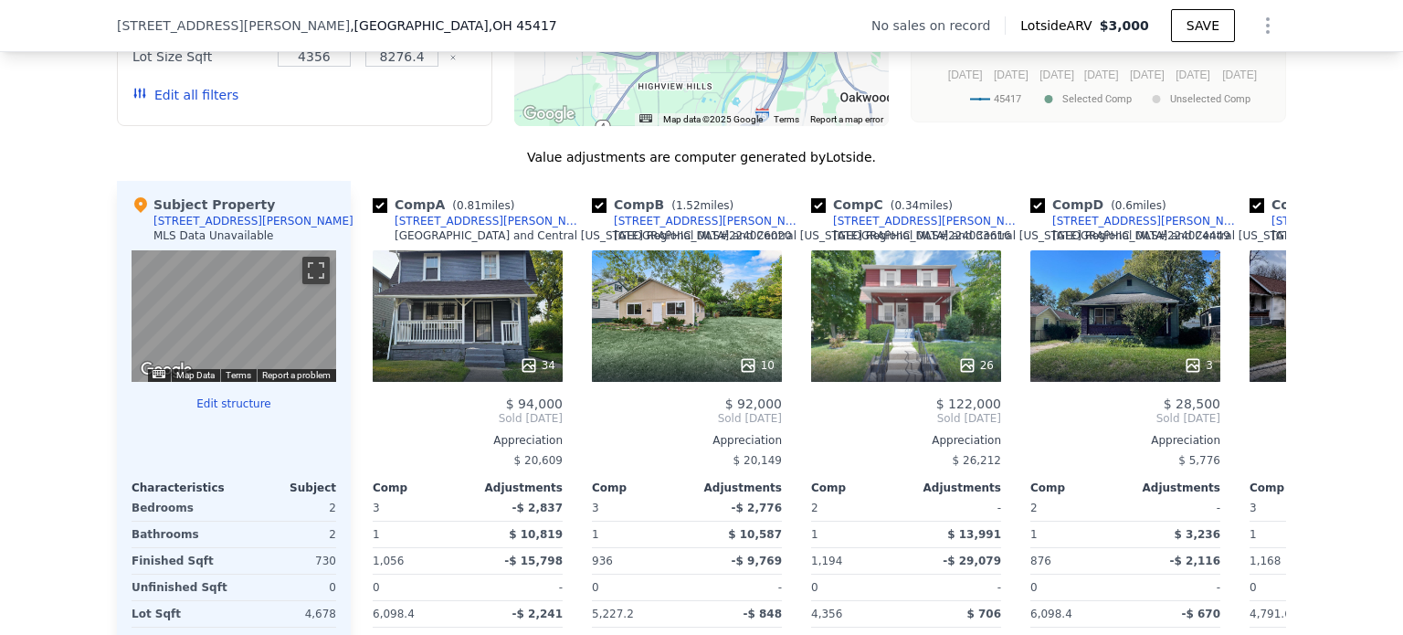 This screenshot has width=1403, height=635. What do you see at coordinates (701, 157) in the screenshot?
I see `div: Value adjustments are computer generated by Lotside .` at bounding box center [701, 157].